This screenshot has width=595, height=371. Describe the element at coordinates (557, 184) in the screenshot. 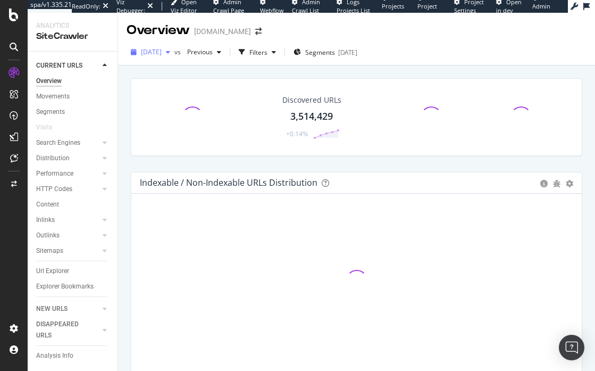

I see `div: bug` at that location.